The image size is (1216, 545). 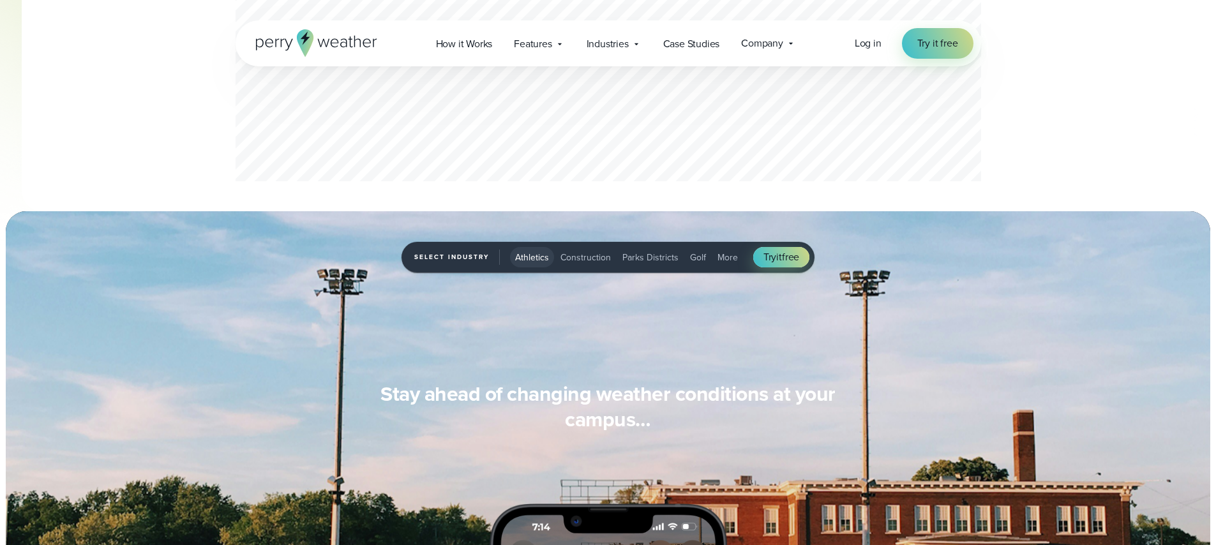 I want to click on span: Log in, so click(x=868, y=43).